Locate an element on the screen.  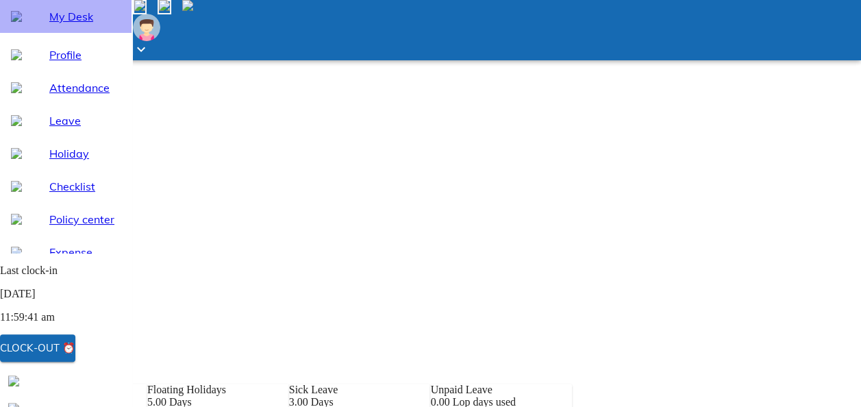
div: Unpaid Leave is located at coordinates (501, 390).